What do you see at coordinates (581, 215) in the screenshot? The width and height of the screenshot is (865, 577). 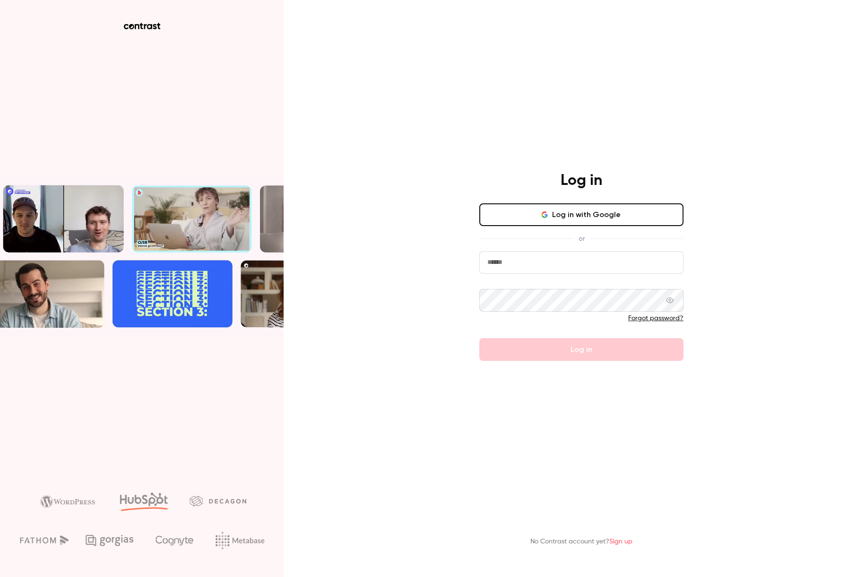 I see `button: Log in with Google` at bounding box center [581, 215].